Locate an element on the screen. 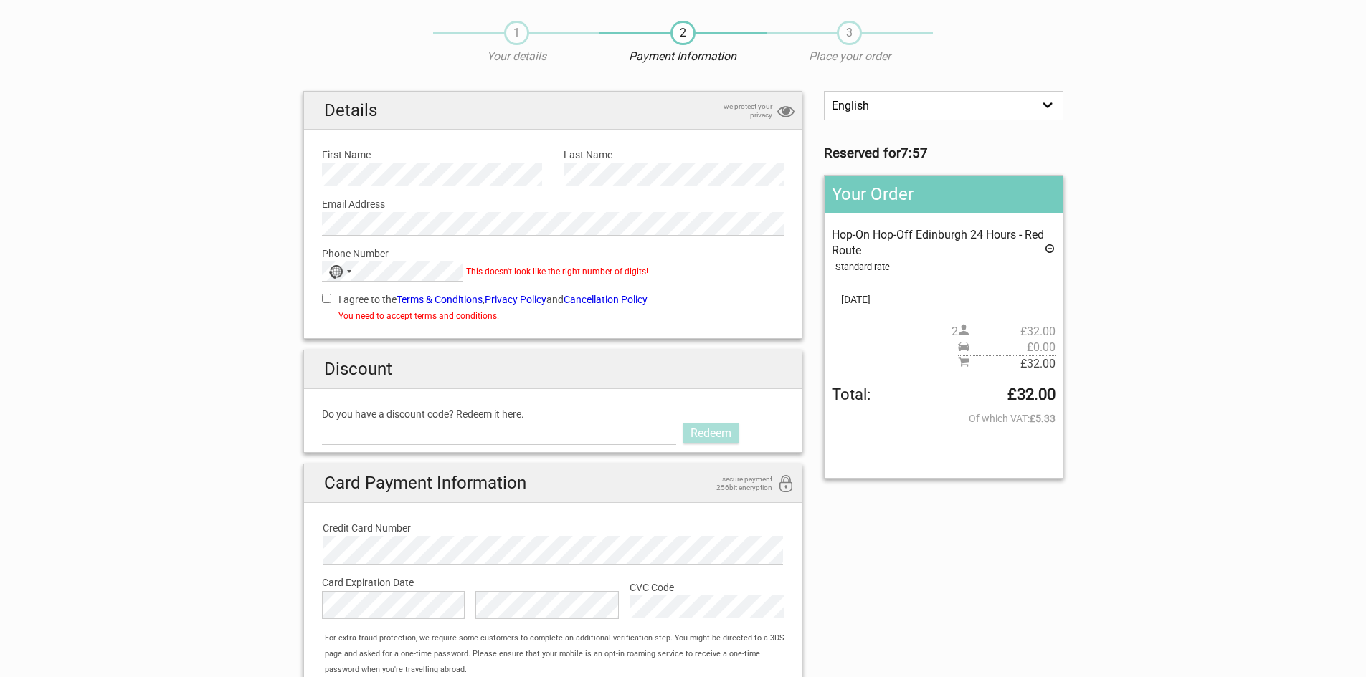 This screenshot has height=677, width=1366. span: 2 person(s) is located at coordinates (1003, 332).